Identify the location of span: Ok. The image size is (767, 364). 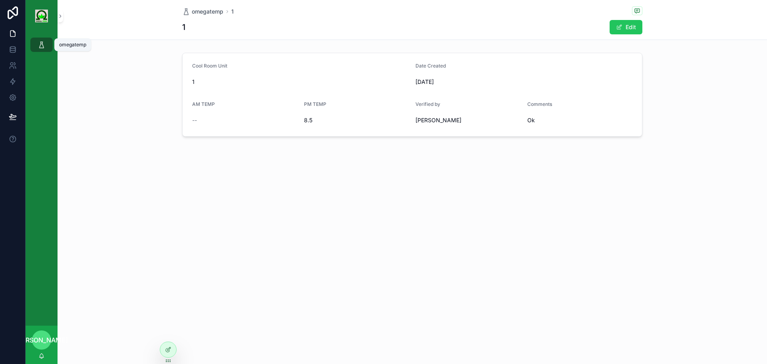
(580, 120).